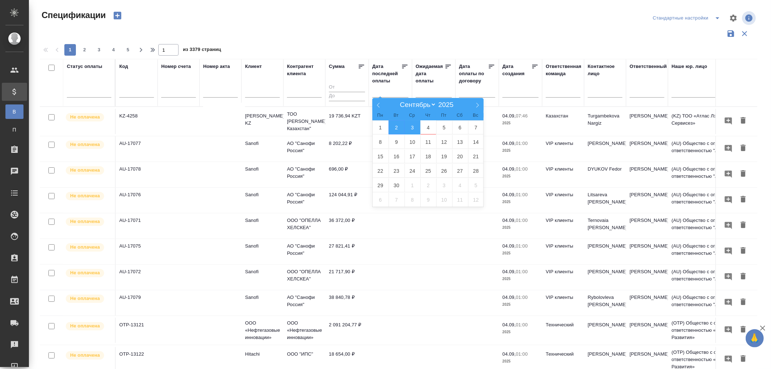 Image resolution: width=771 pixels, height=369 pixels. I want to click on span: Октябрь 5, 2025, so click(476, 185).